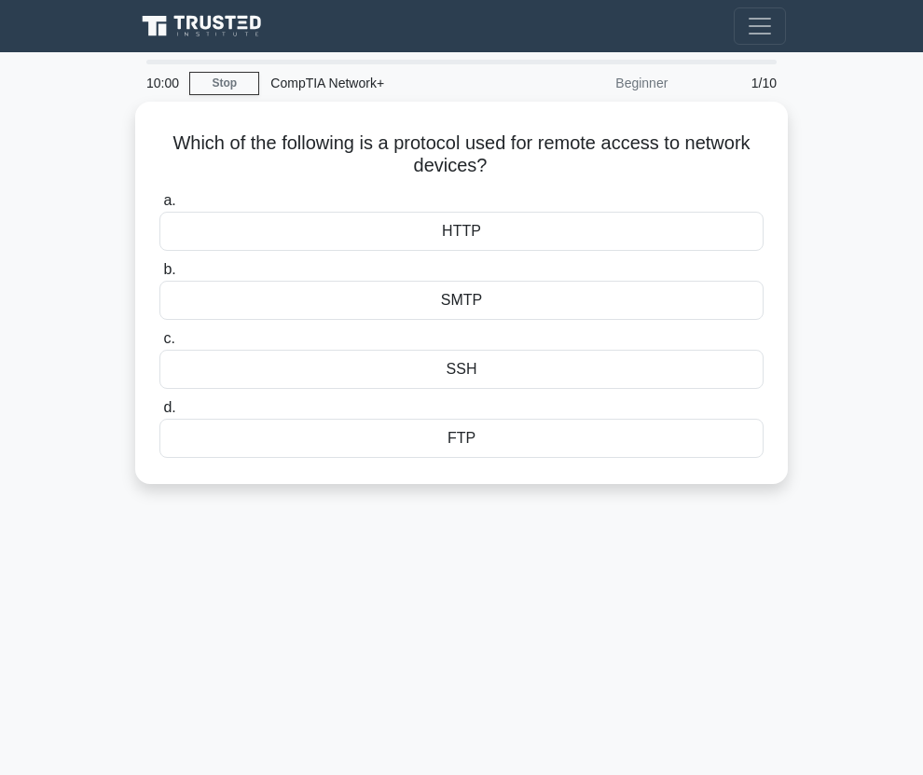 The height and width of the screenshot is (775, 923). Describe the element at coordinates (462, 155) in the screenshot. I see `h5: Which of the following is a protocol used for remote access to network devices?` at that location.